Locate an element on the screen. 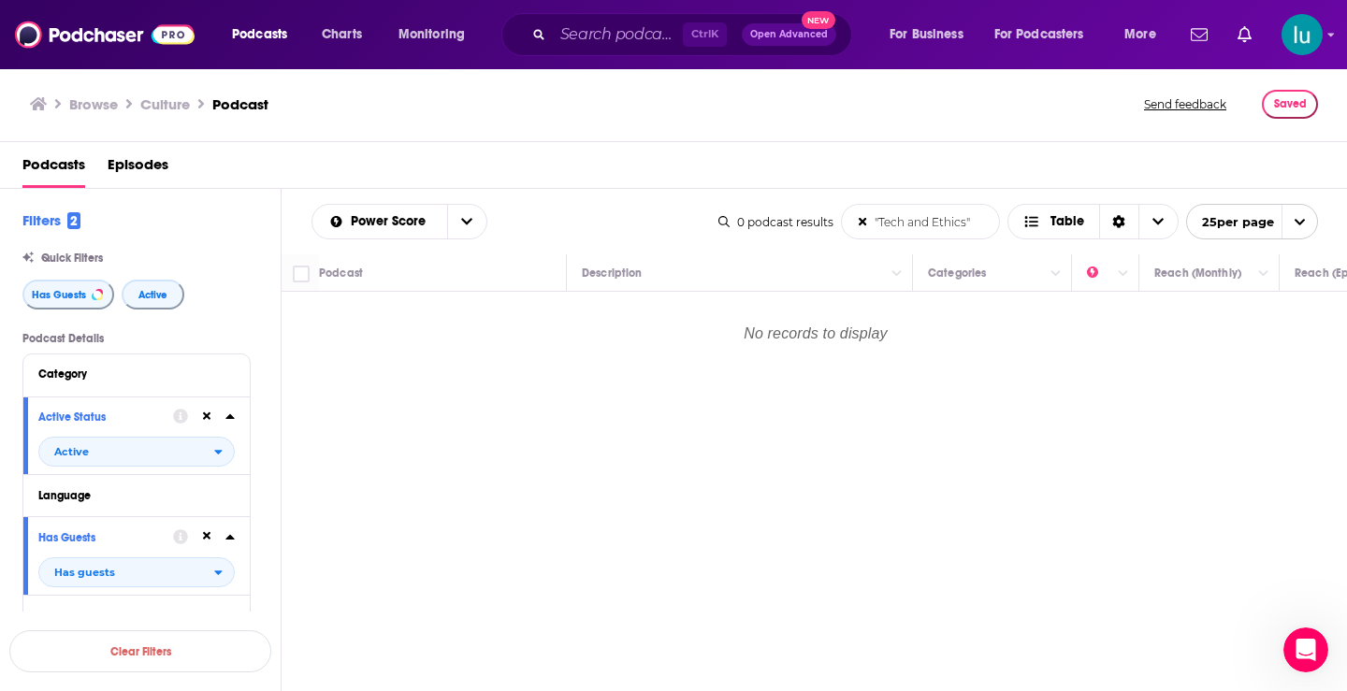 The image size is (1347, 691). button: Category is located at coordinates (137, 373).